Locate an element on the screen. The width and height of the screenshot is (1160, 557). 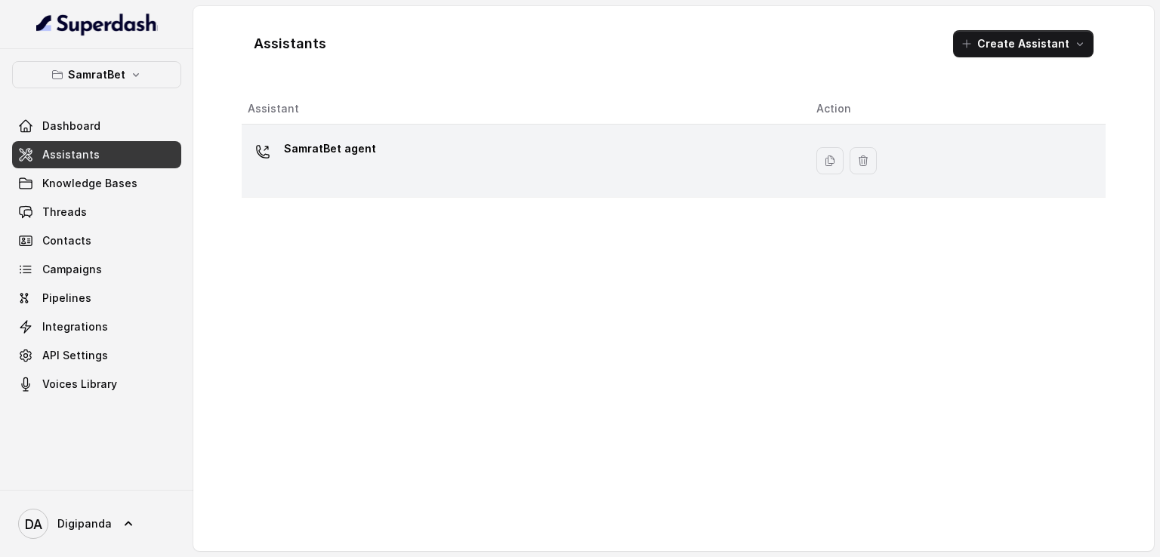
span: Dashboard is located at coordinates (71, 126).